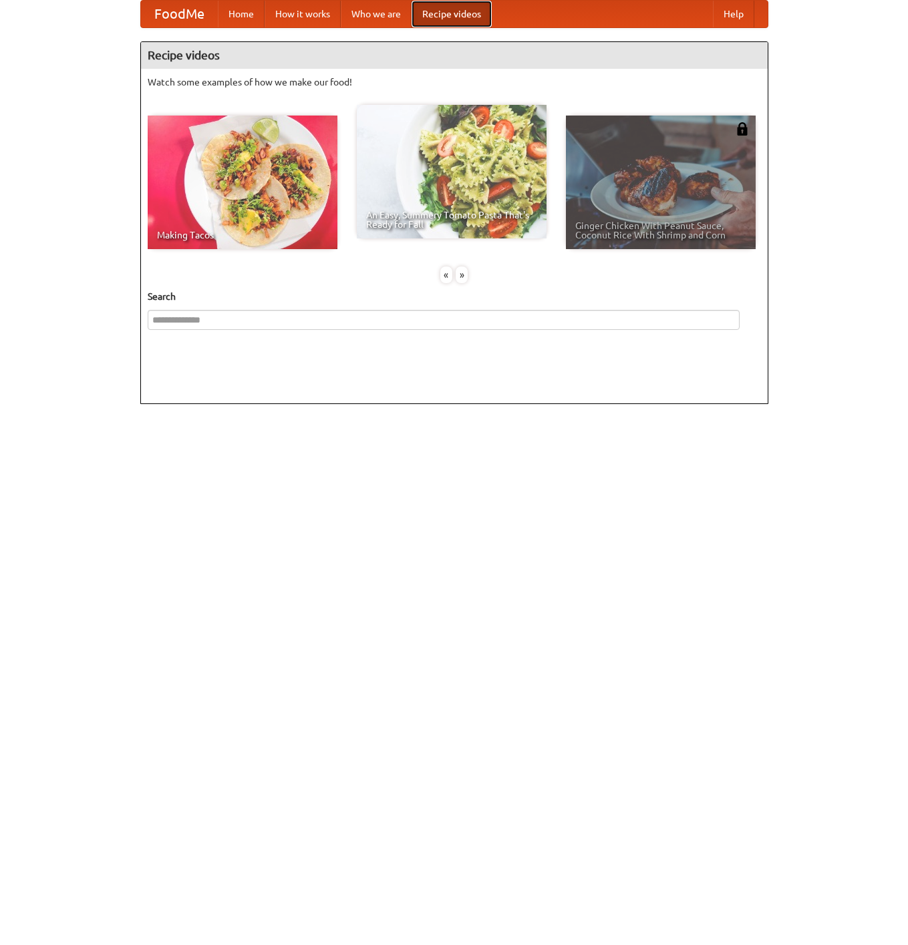 The image size is (908, 945). What do you see at coordinates (303, 14) in the screenshot?
I see `a: How it works` at bounding box center [303, 14].